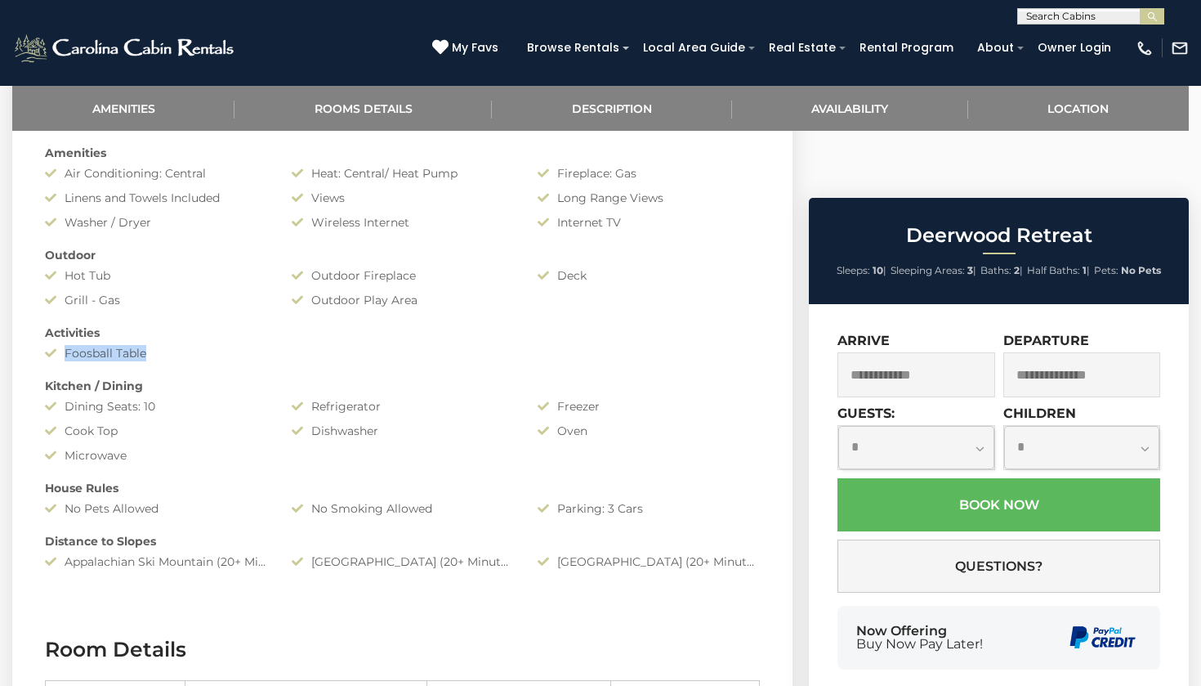 This screenshot has width=1201, height=686. Describe the element at coordinates (1180, 48) in the screenshot. I see `img: mail-regular-white.png` at that location.